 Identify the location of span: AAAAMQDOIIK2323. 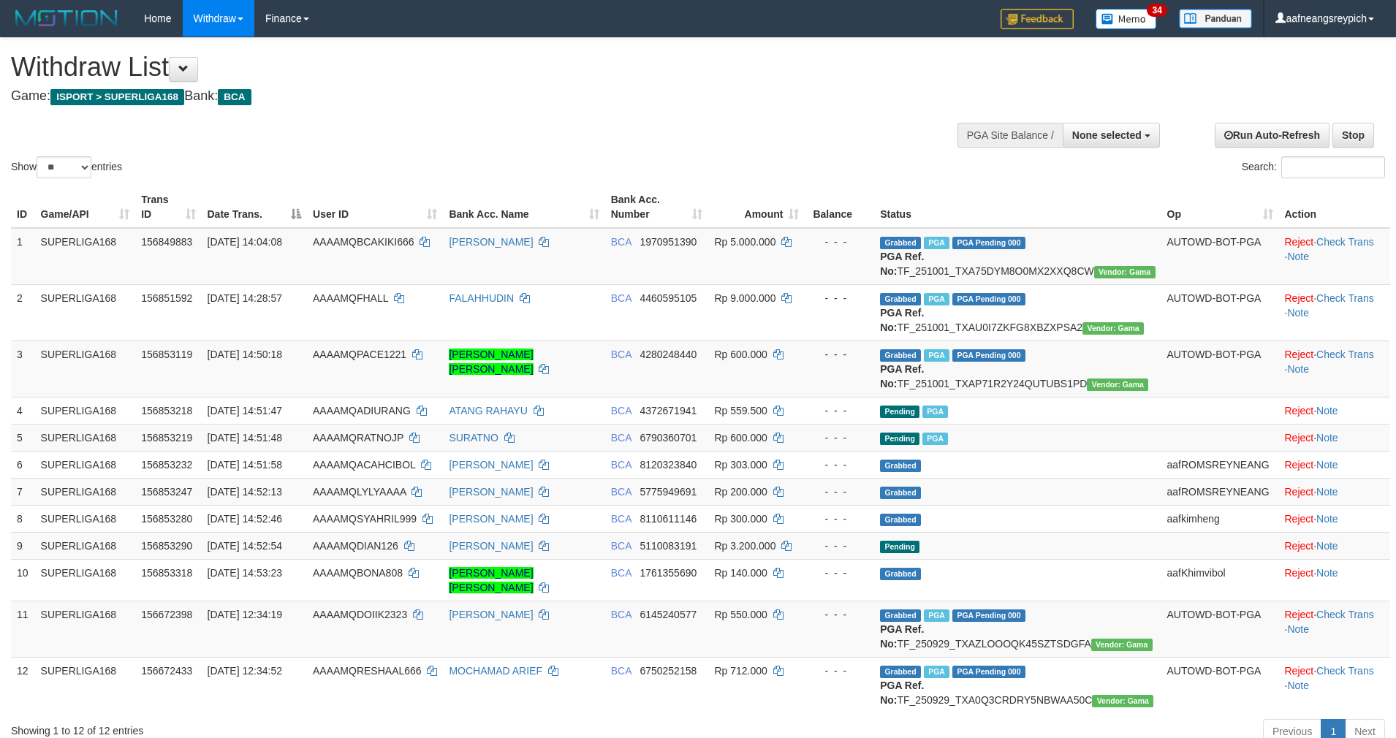
(360, 615).